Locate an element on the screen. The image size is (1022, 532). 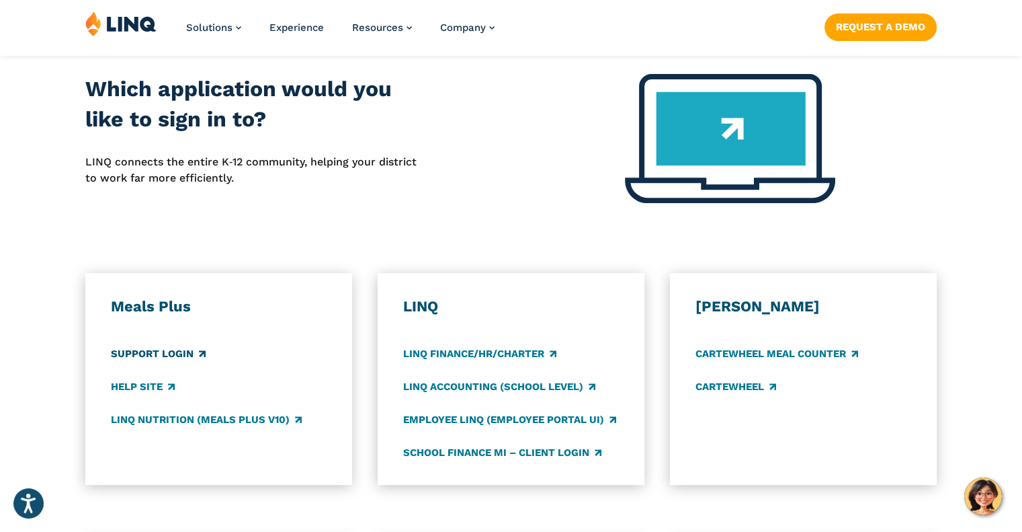
a: Solutions is located at coordinates (214, 28).